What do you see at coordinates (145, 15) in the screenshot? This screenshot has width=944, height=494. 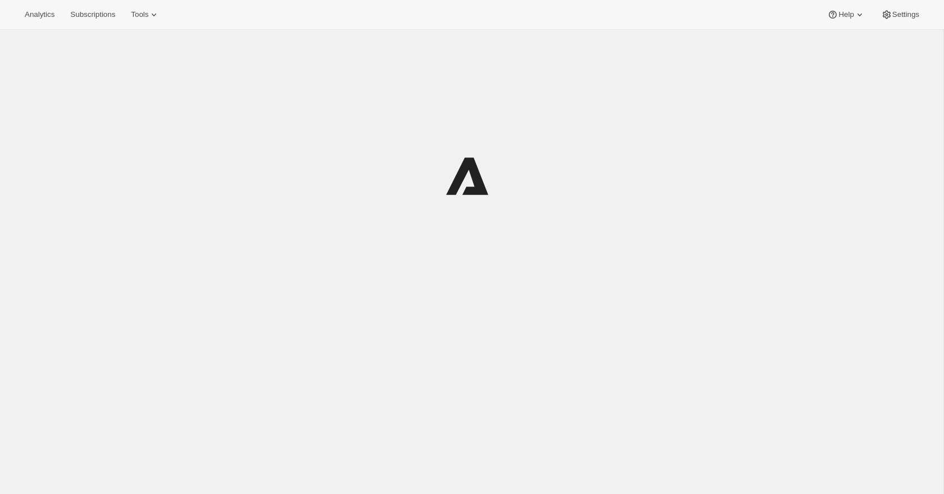 I see `button: Tools` at bounding box center [145, 15].